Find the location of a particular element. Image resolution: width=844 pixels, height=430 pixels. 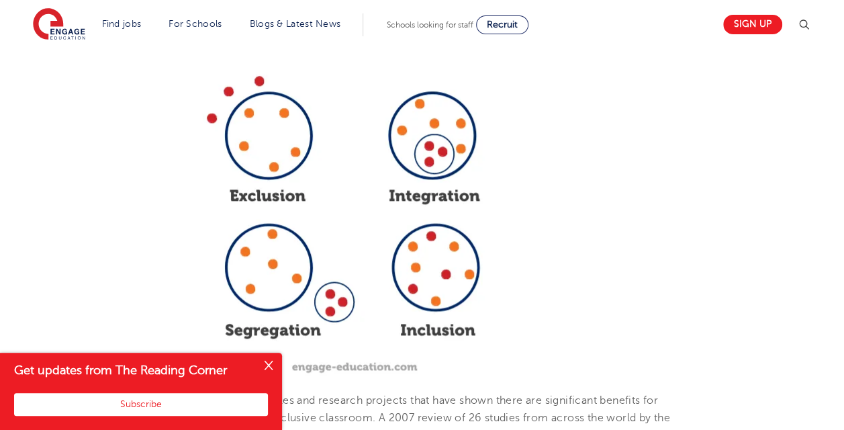

a: Blogs & Latest News is located at coordinates (296, 24).